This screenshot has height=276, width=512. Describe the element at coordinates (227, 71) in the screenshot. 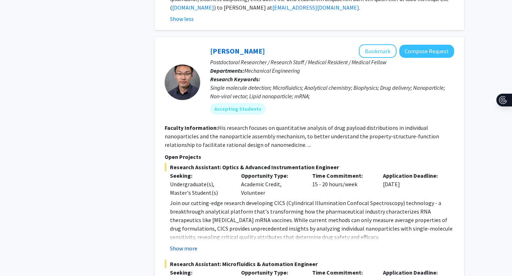

I see `b: Departments:` at that location.